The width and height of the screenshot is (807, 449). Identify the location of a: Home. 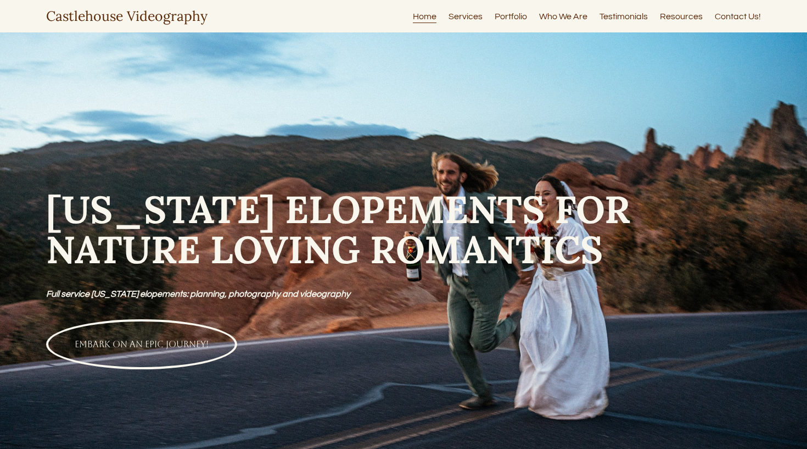
(424, 16).